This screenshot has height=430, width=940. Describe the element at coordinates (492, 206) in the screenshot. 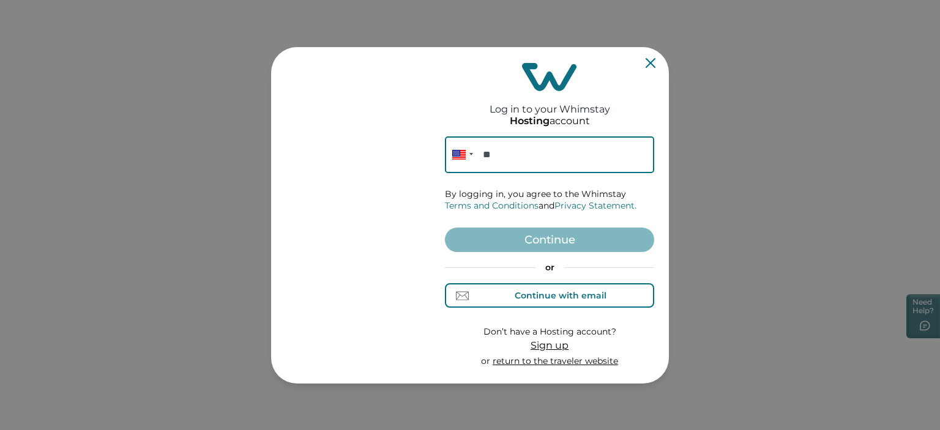

I see `a: Terms and Conditions` at that location.